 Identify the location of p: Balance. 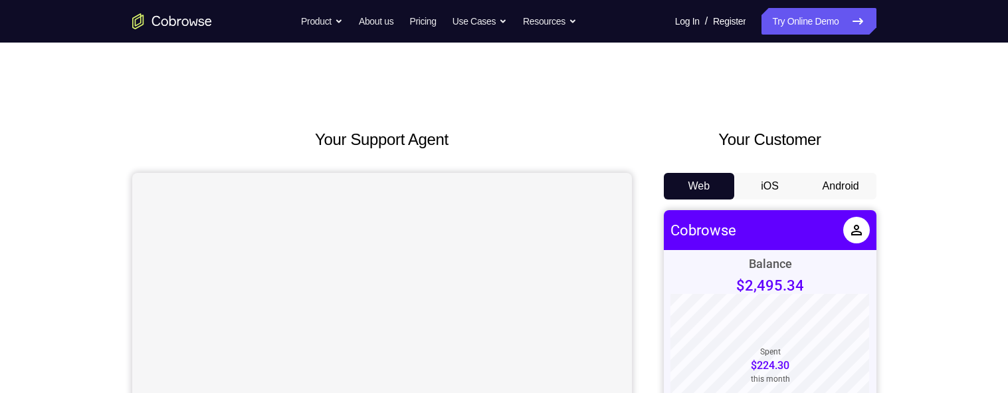
(106, 53).